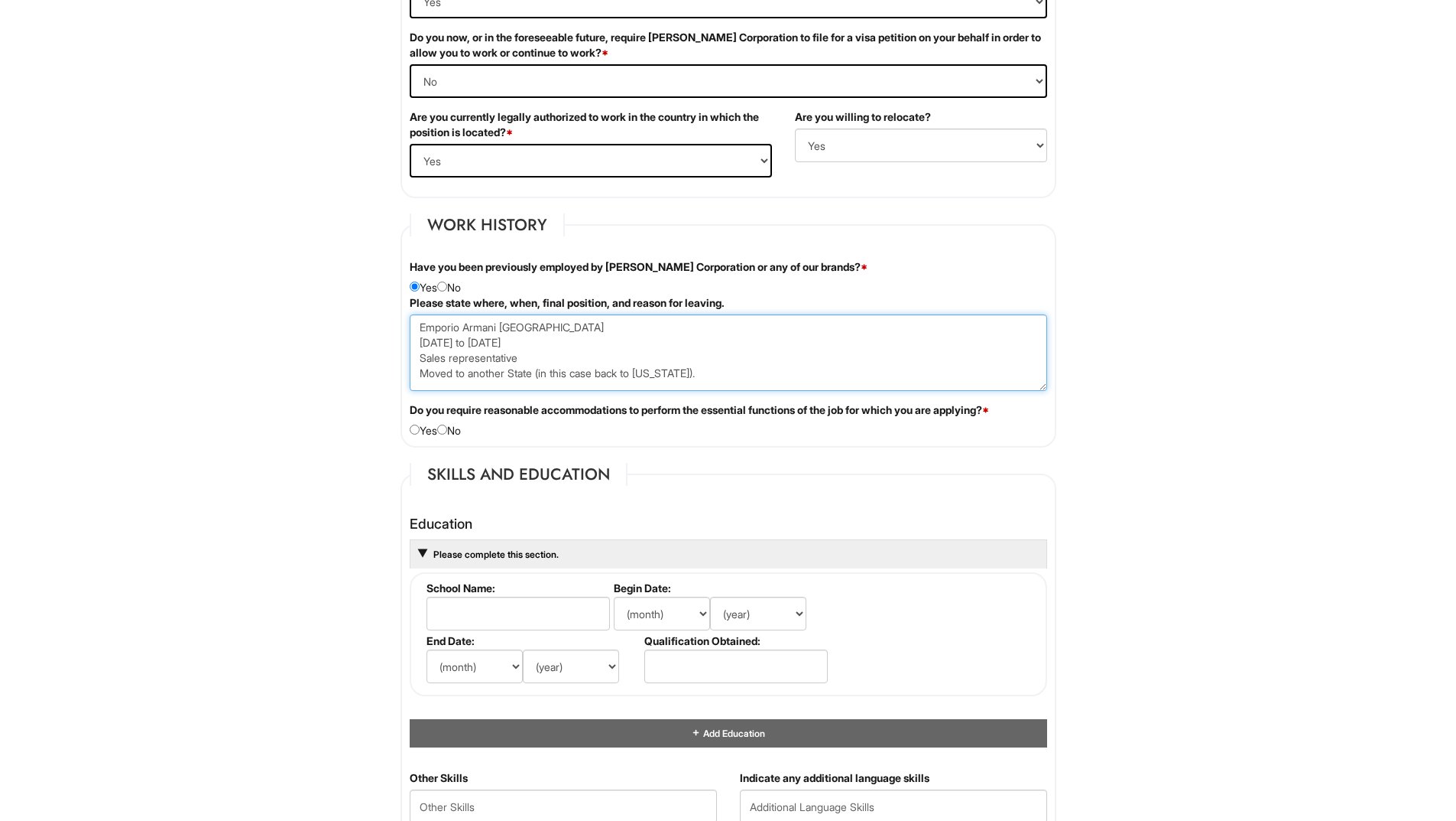 The image size is (1456, 821). What do you see at coordinates (732, 733) in the screenshot?
I see `span: Add Education` at bounding box center [732, 733].